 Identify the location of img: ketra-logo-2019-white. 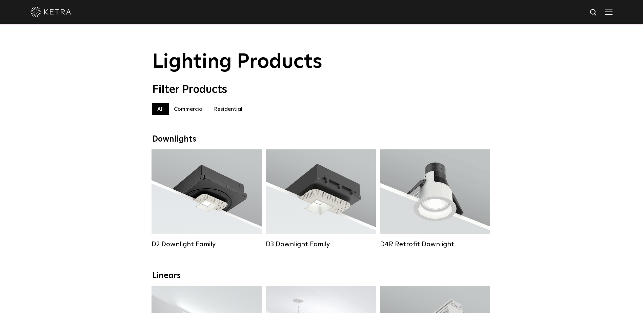
(51, 12).